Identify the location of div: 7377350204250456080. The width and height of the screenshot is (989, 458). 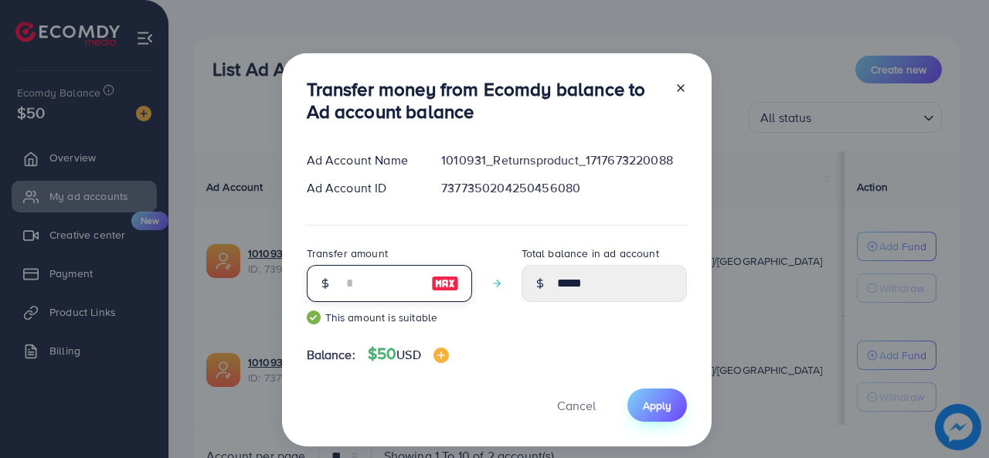
(563, 188).